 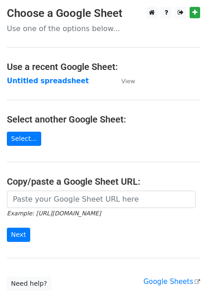 What do you see at coordinates (103, 28) in the screenshot?
I see `p: Use one of the options below...` at bounding box center [103, 28].